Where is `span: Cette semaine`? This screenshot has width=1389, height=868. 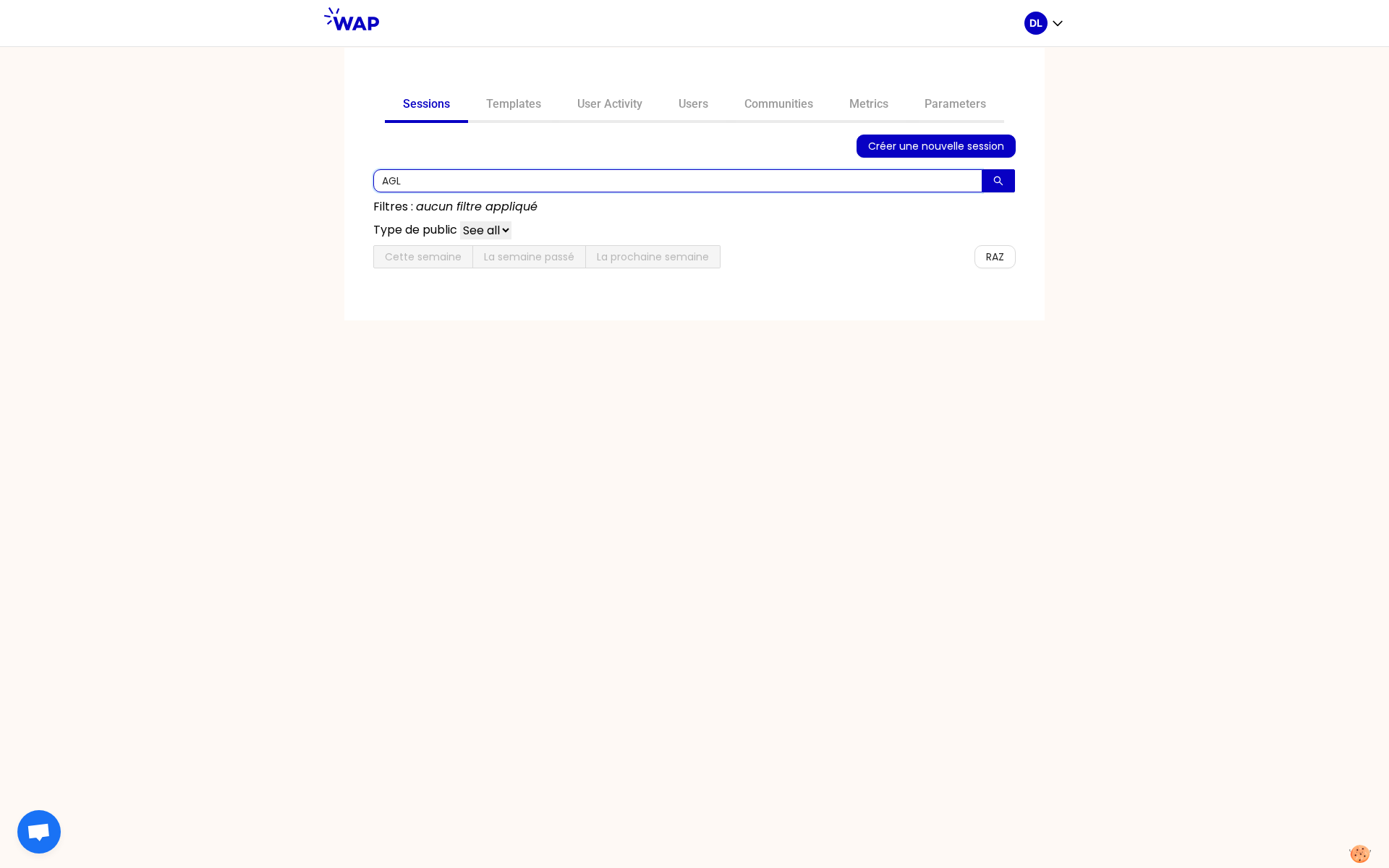 span: Cette semaine is located at coordinates (423, 257).